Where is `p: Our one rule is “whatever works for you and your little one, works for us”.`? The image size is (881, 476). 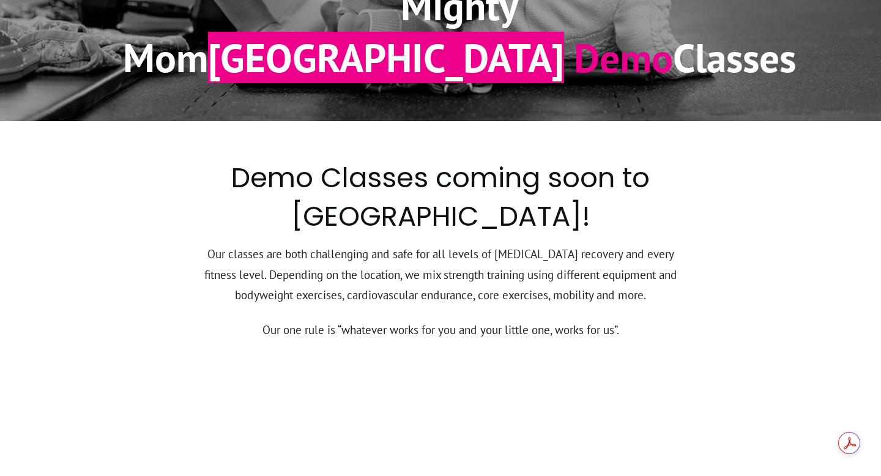 p: Our one rule is “whatever works for you and your little one, works for us”. is located at coordinates (441, 337).